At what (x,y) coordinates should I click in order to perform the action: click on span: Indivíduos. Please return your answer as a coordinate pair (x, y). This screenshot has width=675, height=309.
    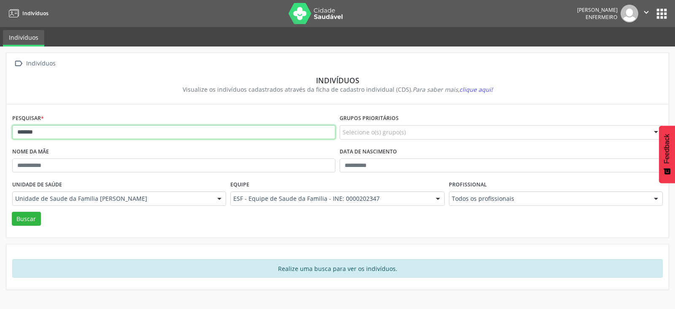
    Looking at the image, I should click on (35, 13).